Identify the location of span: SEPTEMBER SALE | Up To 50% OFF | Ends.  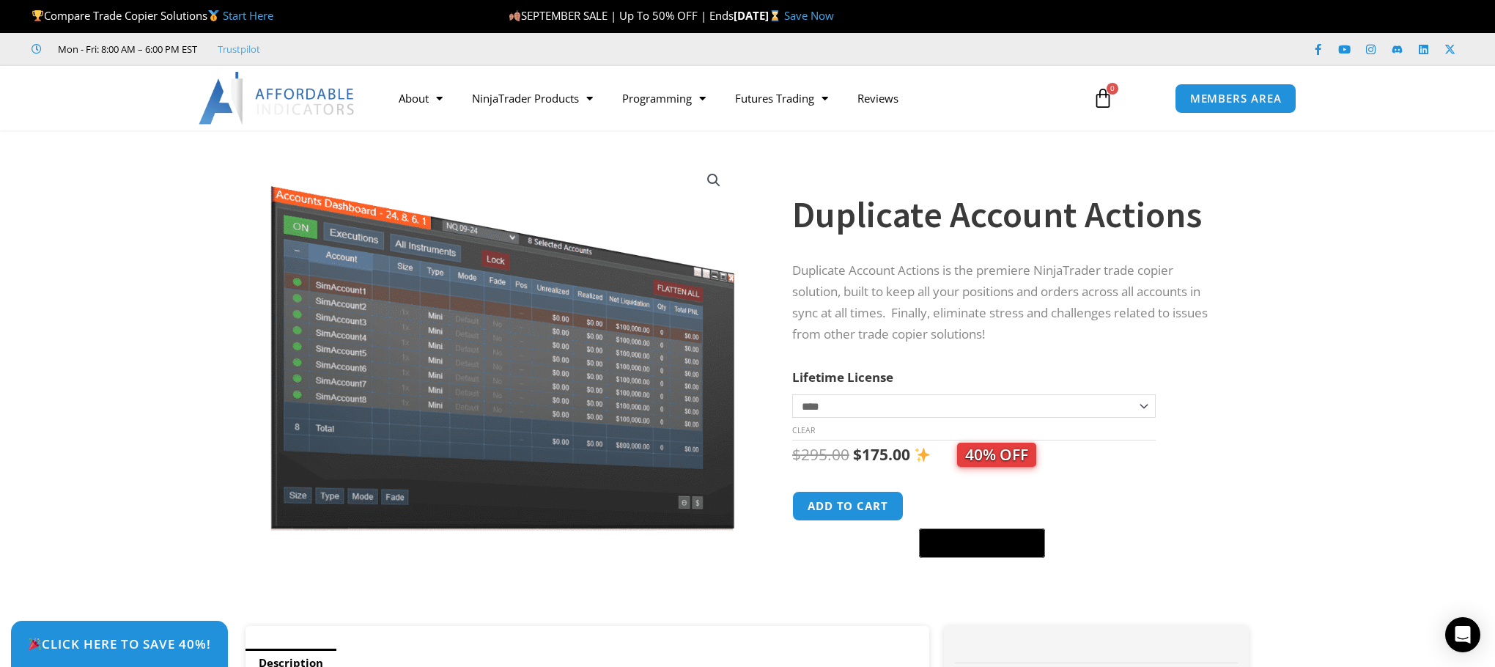
(621, 15).